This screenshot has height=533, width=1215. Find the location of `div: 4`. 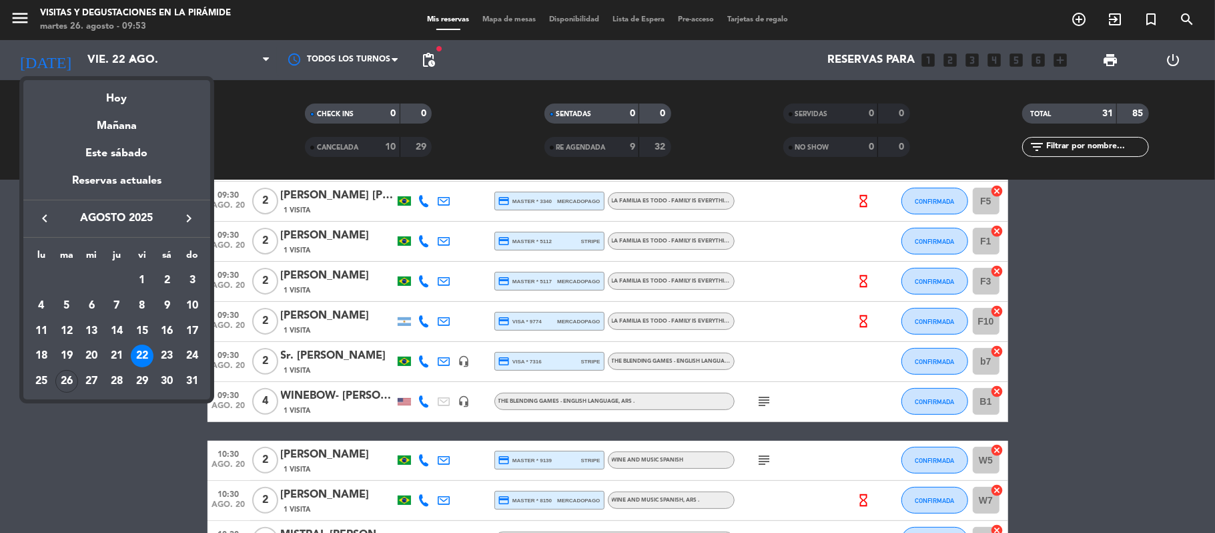

div: 4 is located at coordinates (41, 306).